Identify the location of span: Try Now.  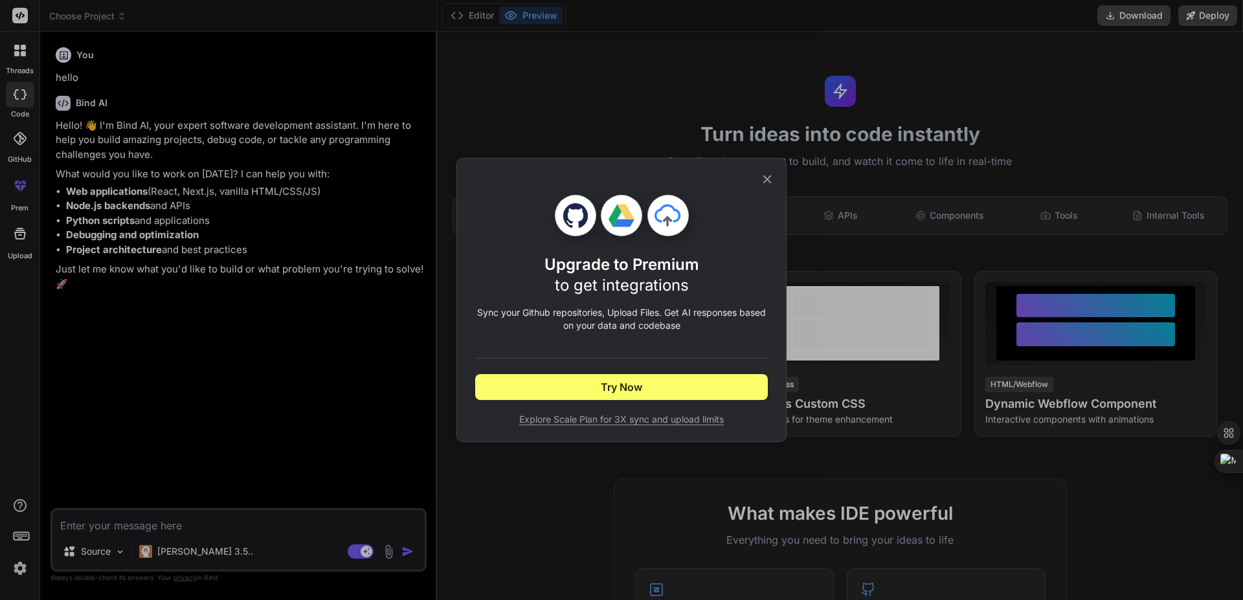
(621, 387).